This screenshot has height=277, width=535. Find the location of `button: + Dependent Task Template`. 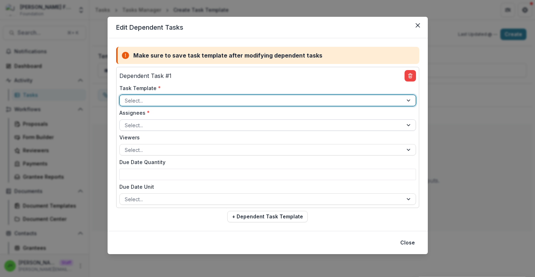

button: + Dependent Task Template is located at coordinates (267, 217).